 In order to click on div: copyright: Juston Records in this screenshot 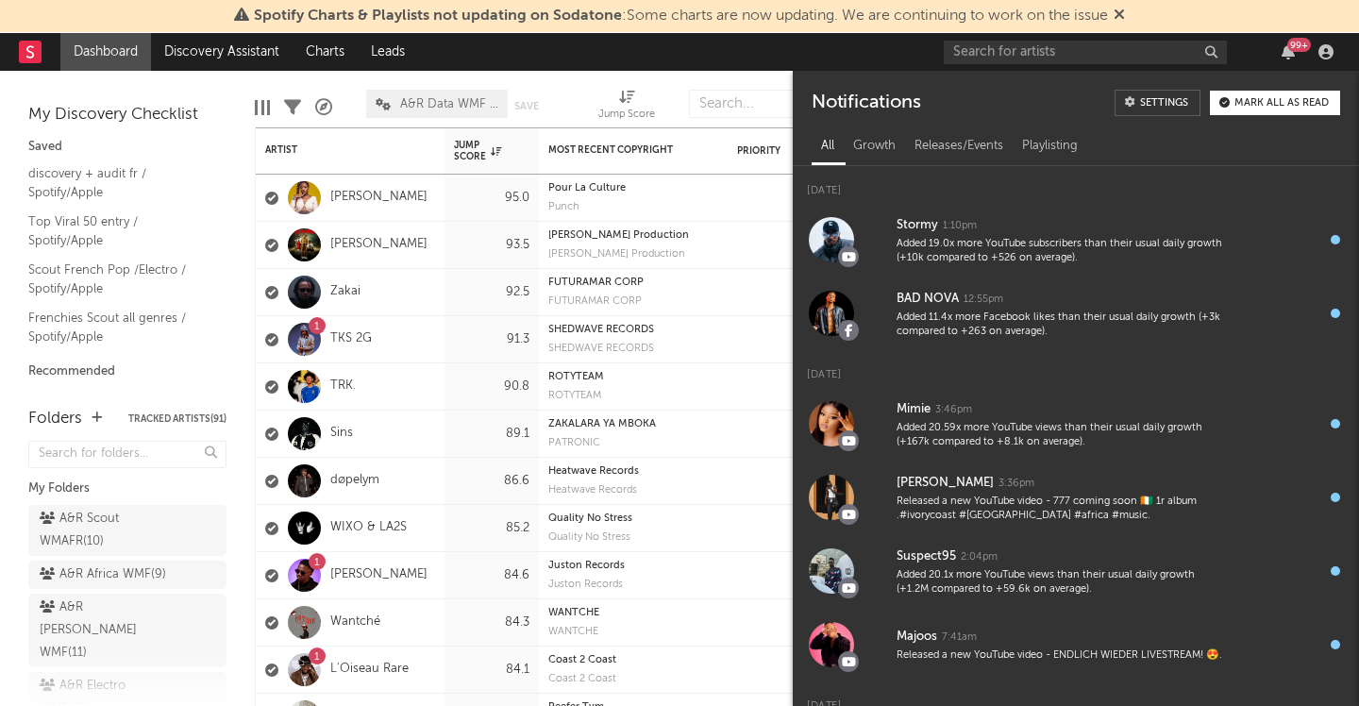, I will do `click(633, 565)`.